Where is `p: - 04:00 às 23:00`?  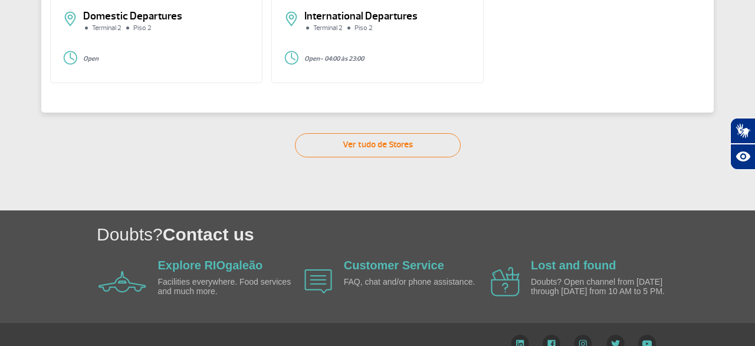 p: - 04:00 às 23:00 is located at coordinates (387, 59).